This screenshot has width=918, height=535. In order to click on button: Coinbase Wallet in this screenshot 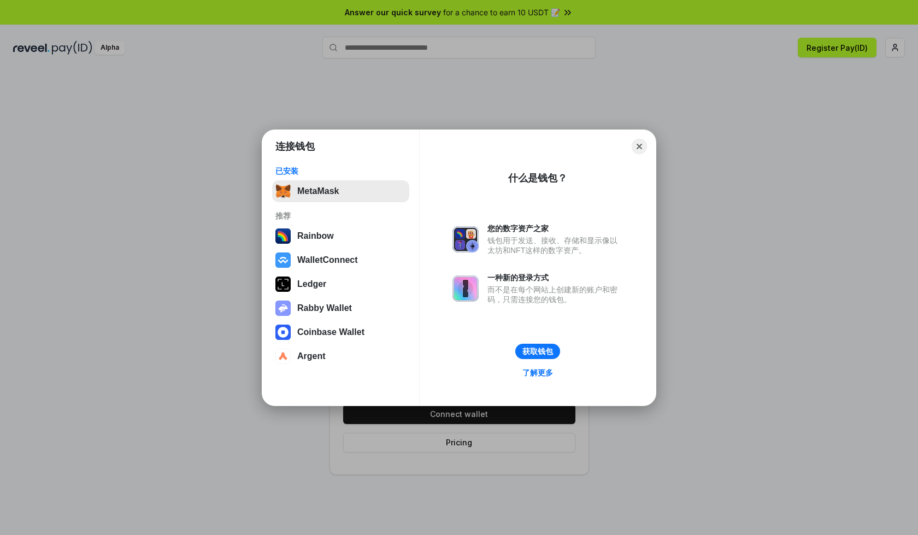, I will do `click(341, 332)`.